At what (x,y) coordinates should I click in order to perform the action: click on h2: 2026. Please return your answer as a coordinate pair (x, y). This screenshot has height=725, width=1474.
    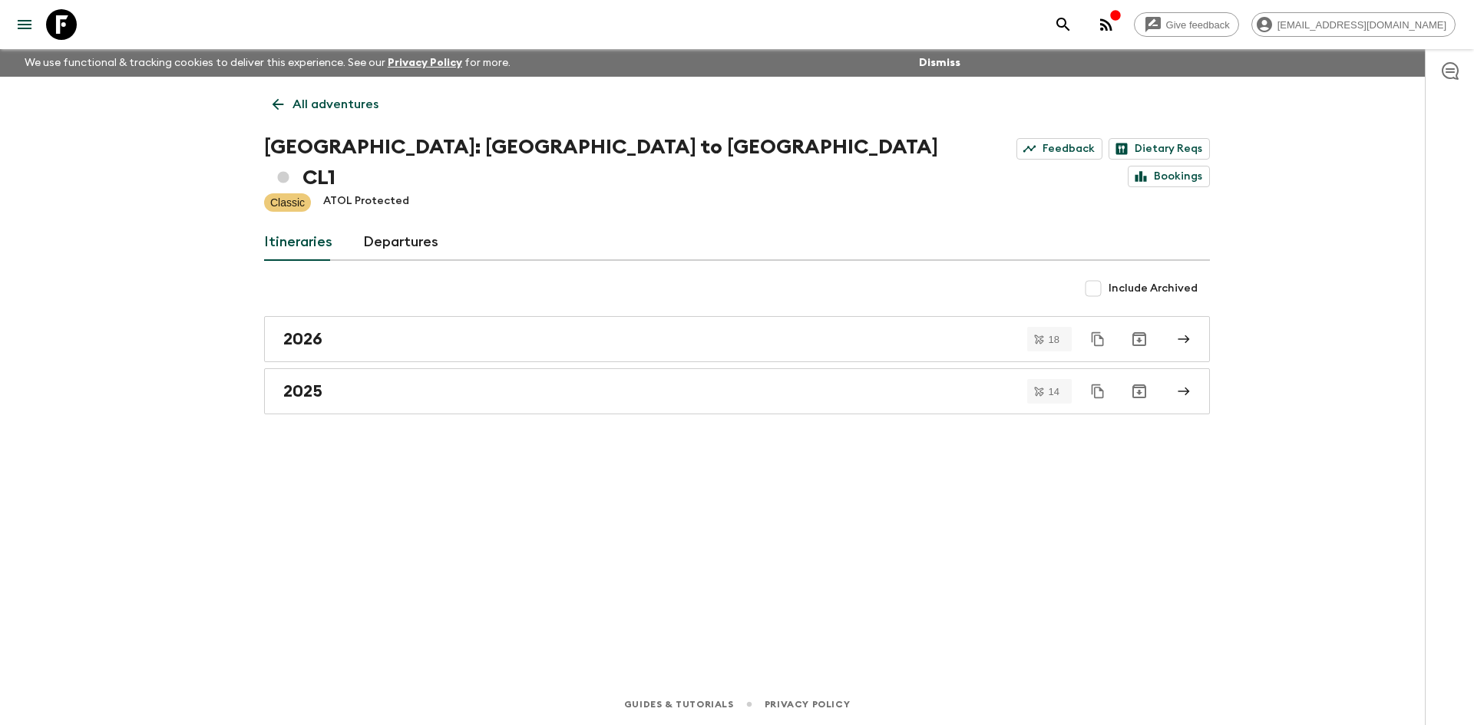
    Looking at the image, I should click on (302, 339).